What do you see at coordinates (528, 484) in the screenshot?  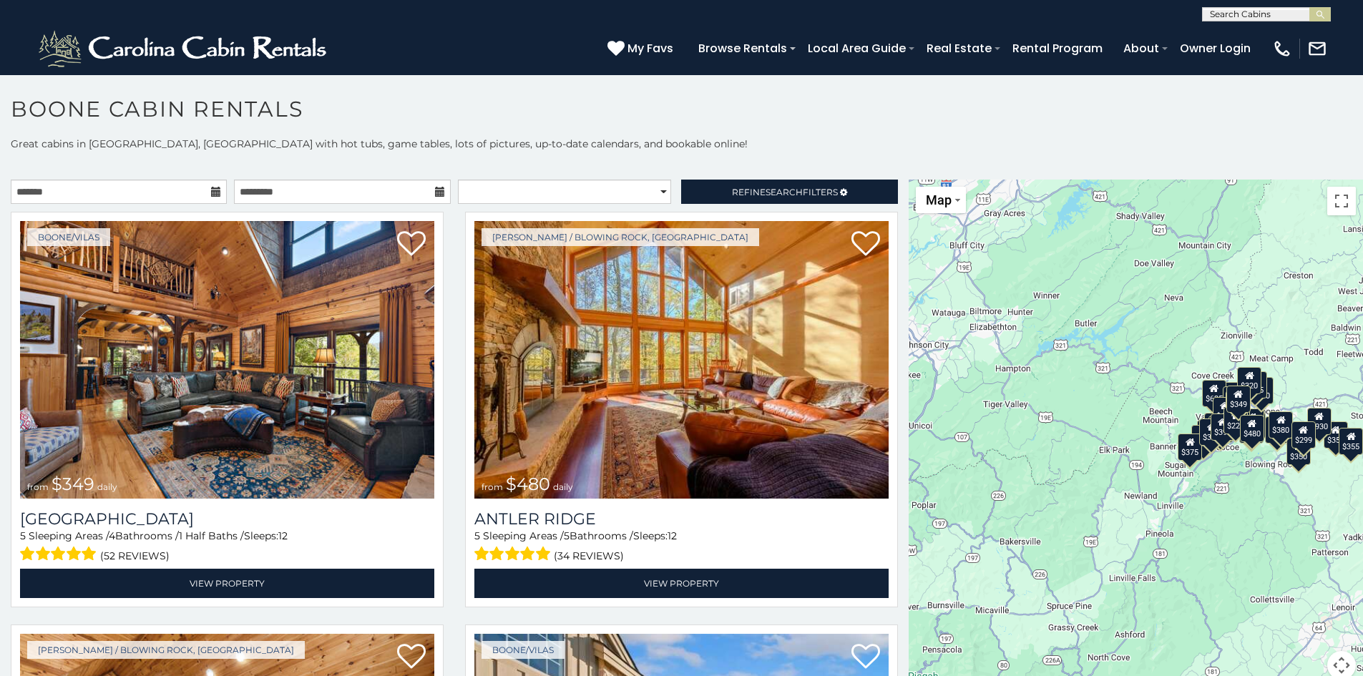 I see `span: $480` at bounding box center [528, 484].